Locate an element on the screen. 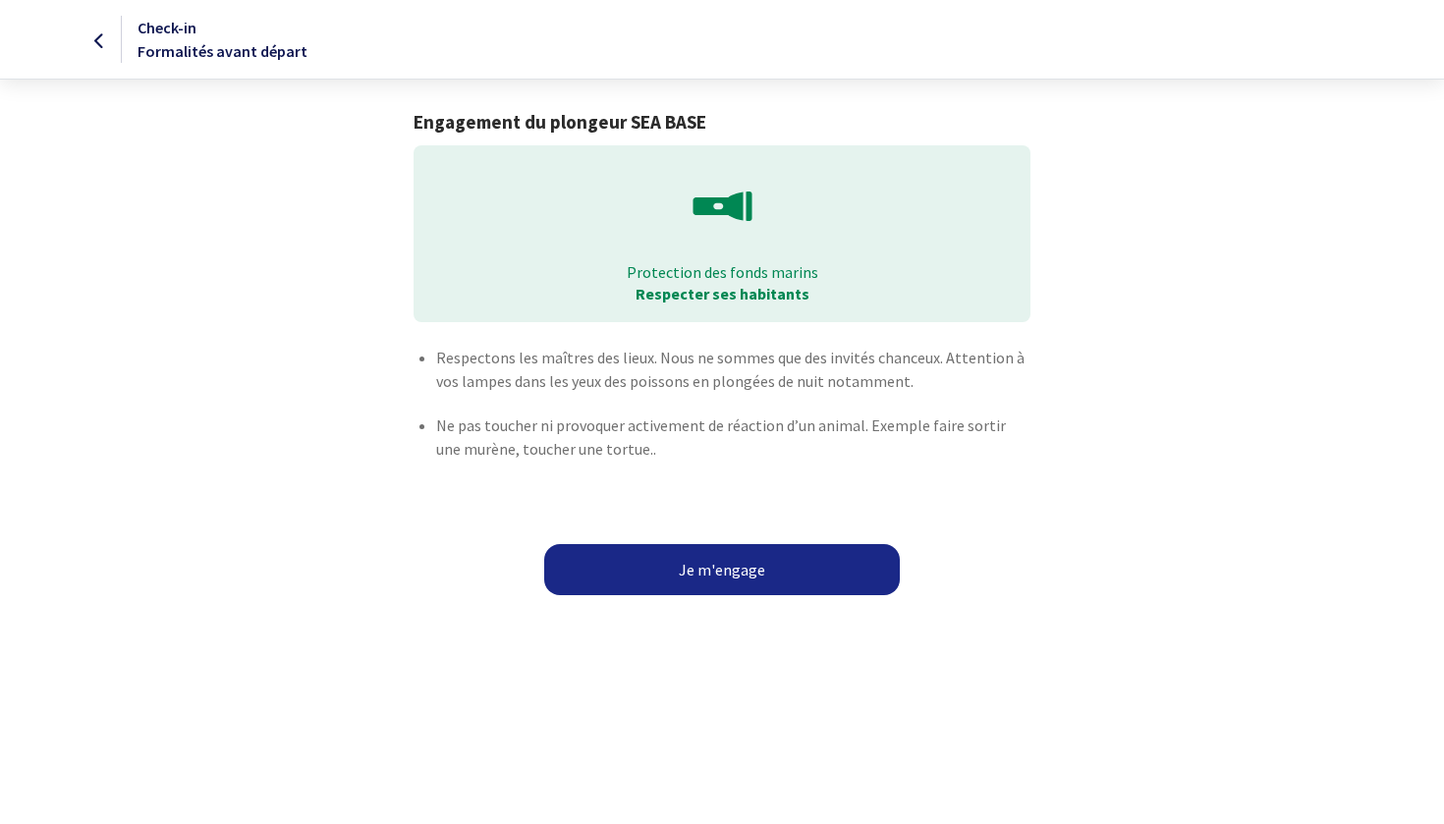 The height and width of the screenshot is (824, 1444). p: Ne pas toucher ni provoquer activement de réaction d’un animal. Exemple faire sortir une murène, ... is located at coordinates (733, 437).